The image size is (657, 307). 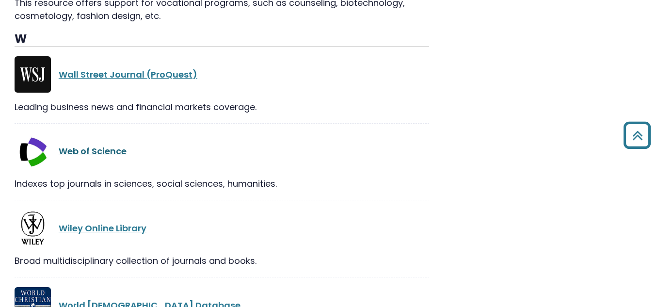 I want to click on h3: W, so click(x=222, y=39).